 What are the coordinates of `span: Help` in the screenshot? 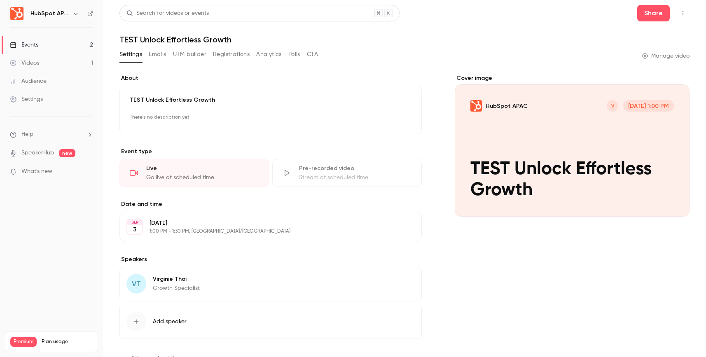 It's located at (27, 134).